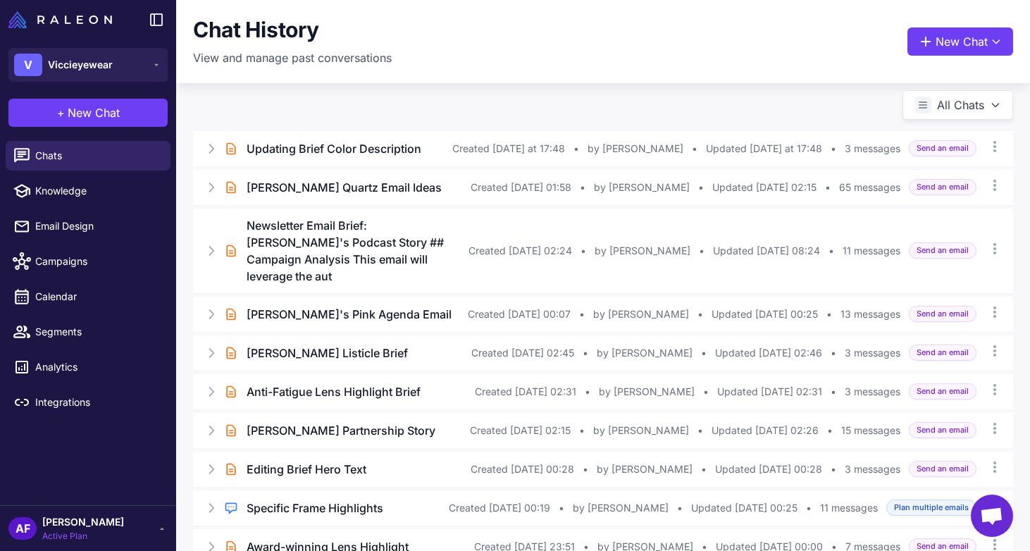 This screenshot has height=551, width=1030. Describe the element at coordinates (88, 226) in the screenshot. I see `a: Email Design` at that location.